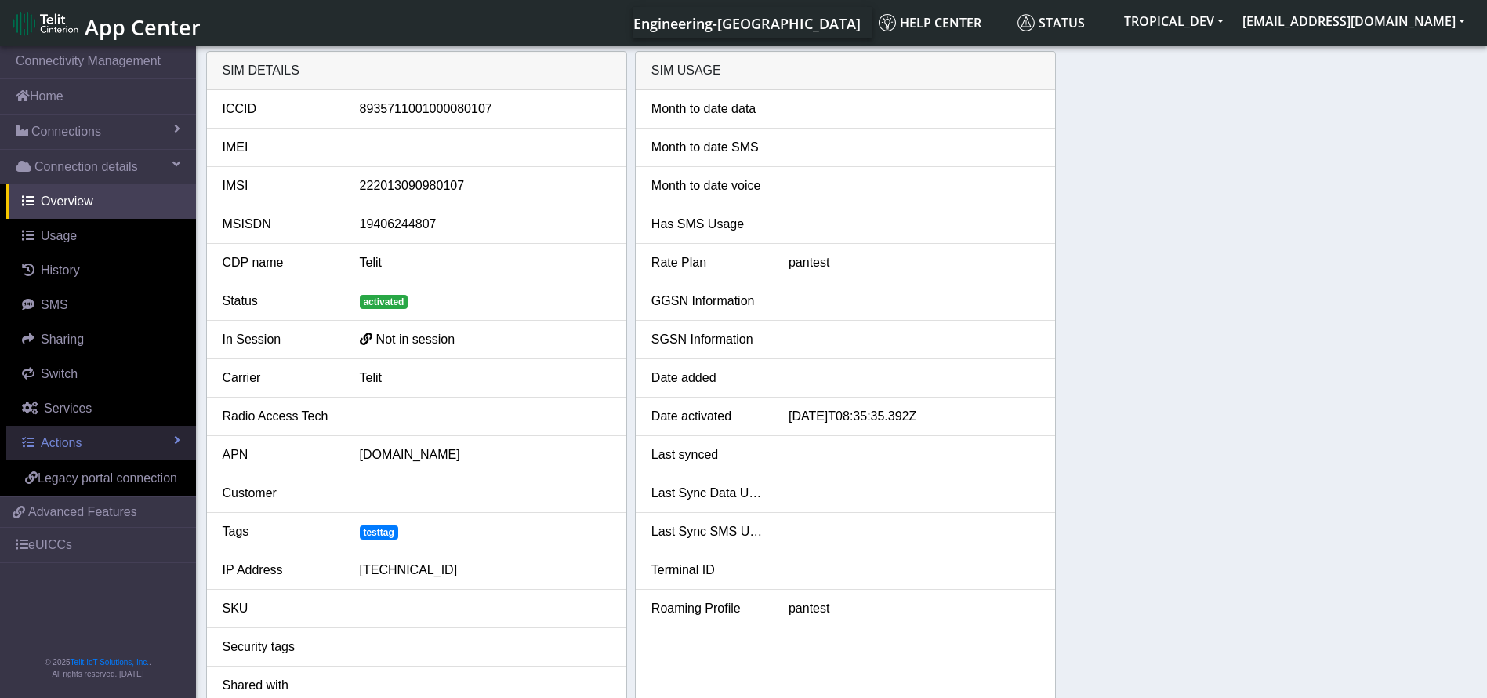 This screenshot has width=1487, height=698. I want to click on div: 8935711001000080107, so click(485, 109).